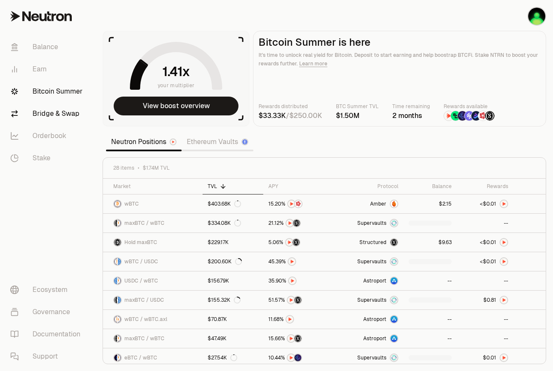  I want to click on div: $334.08K, so click(224, 223).